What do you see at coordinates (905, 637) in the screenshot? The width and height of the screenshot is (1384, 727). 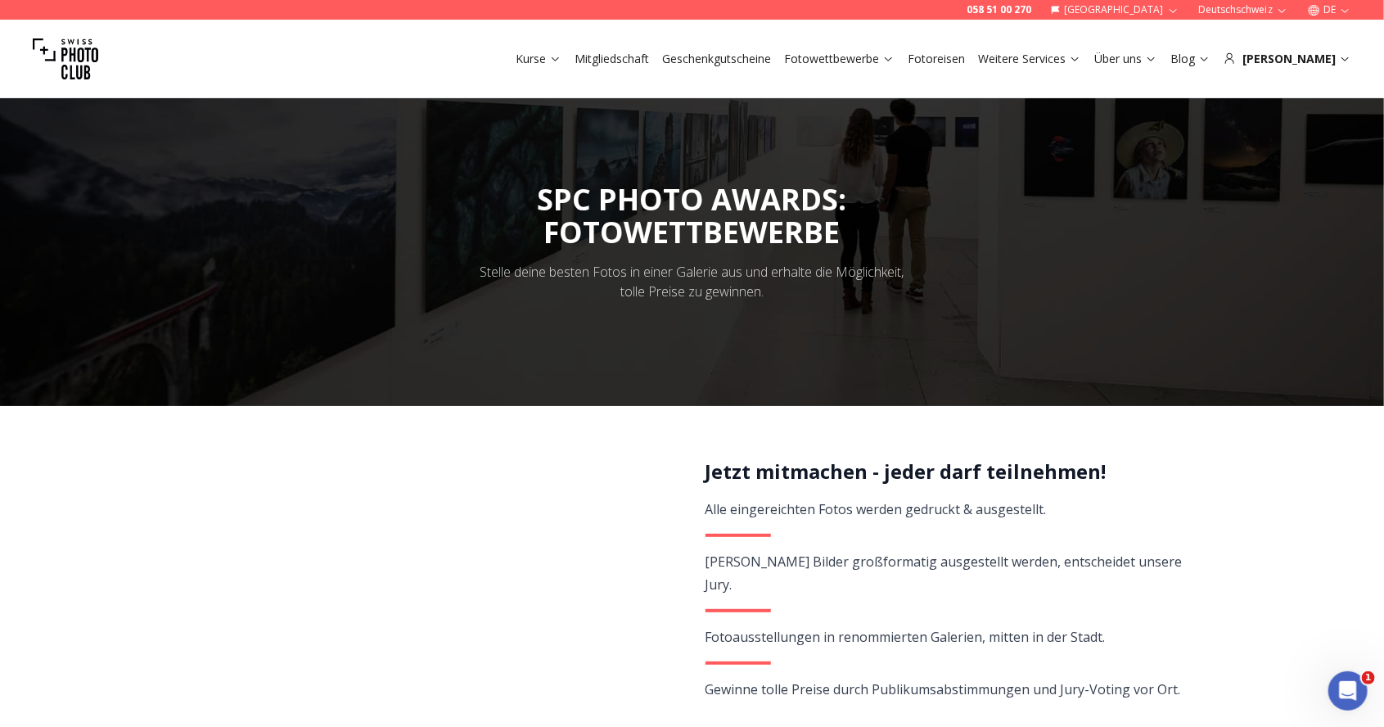 I see `span: Fotoausstellungen in renommierten Galerien, mitten in der Stadt.` at bounding box center [905, 637].